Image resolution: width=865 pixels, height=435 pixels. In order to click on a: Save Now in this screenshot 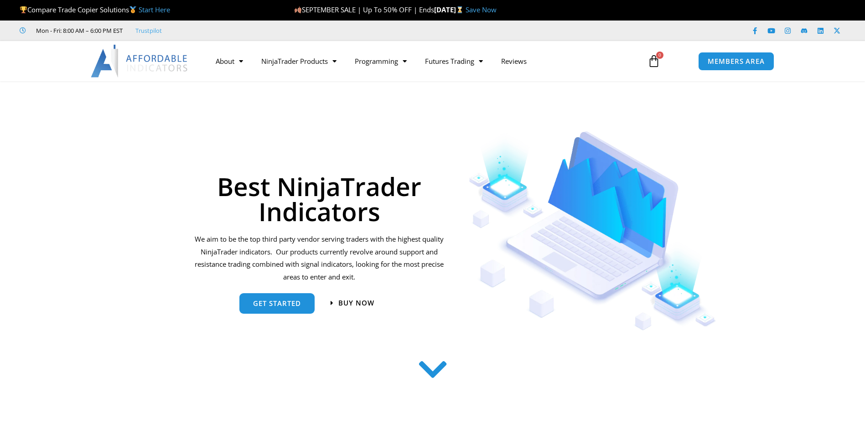, I will do `click(481, 10)`.